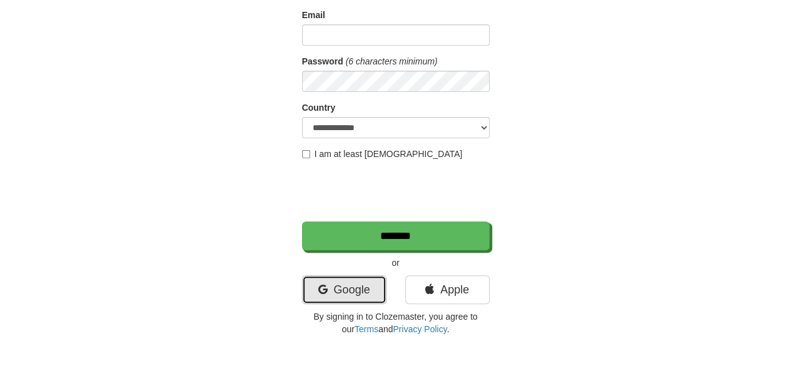  What do you see at coordinates (391, 61) in the screenshot?
I see `em: (6 characters minimum)` at bounding box center [391, 61].